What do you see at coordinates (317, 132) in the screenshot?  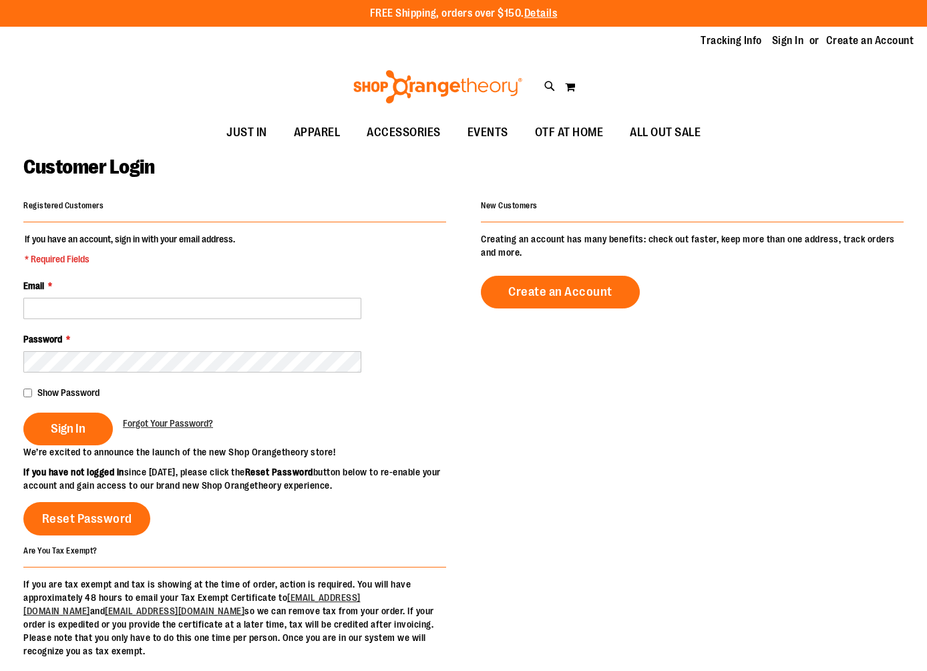 I see `span: APPAREL` at bounding box center [317, 132].